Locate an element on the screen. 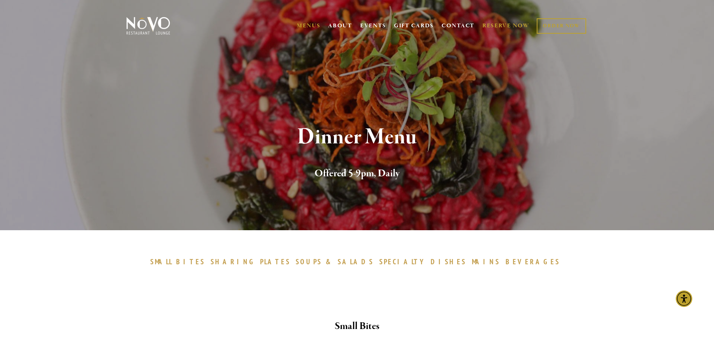 The image size is (714, 341). span: BEVERAGES is located at coordinates (533, 262).